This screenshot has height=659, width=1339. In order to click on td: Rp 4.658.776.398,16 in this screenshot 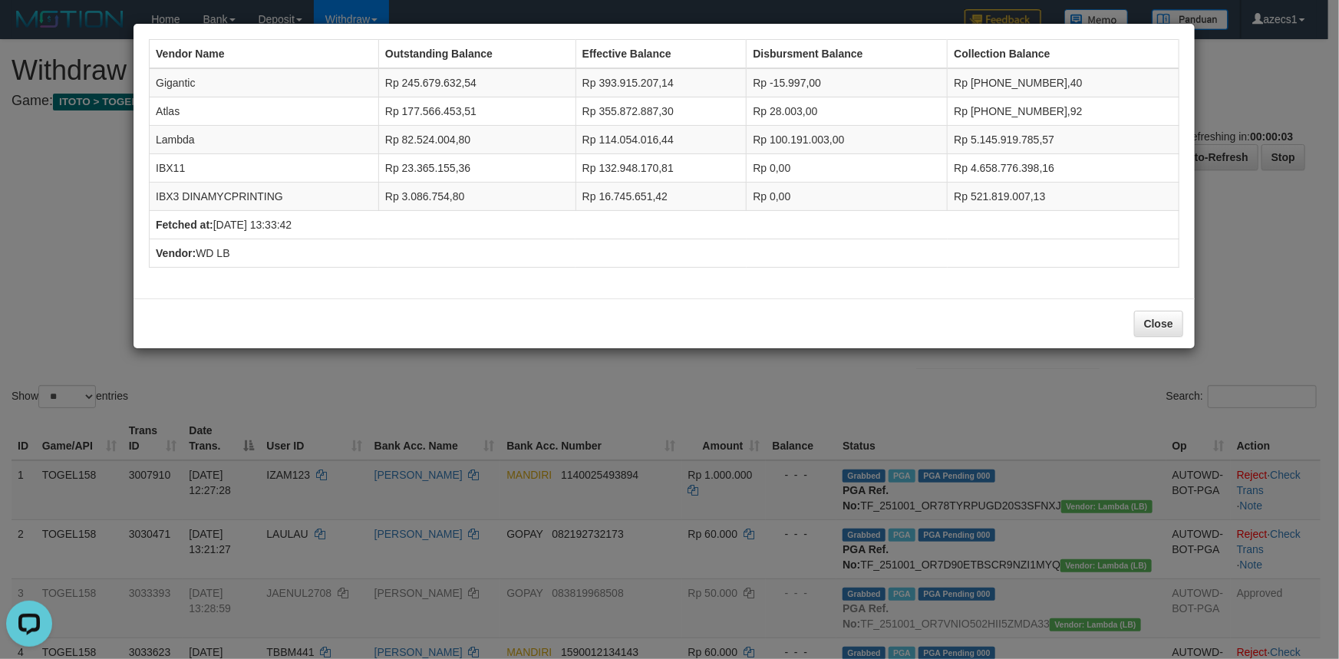, I will do `click(1063, 168)`.